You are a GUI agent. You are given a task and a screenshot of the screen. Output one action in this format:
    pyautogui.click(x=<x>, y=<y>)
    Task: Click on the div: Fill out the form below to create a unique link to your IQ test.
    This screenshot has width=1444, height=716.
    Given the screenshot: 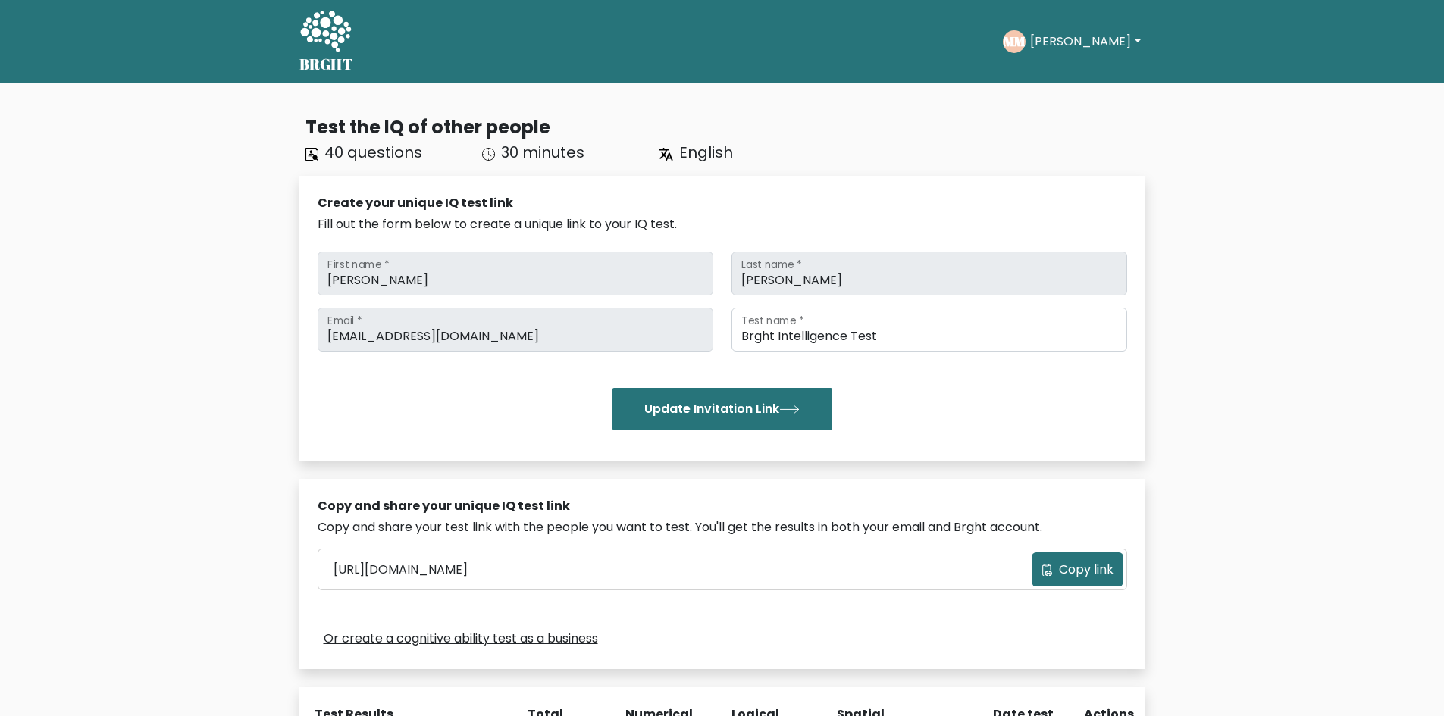 What is the action you would take?
    pyautogui.click(x=722, y=224)
    